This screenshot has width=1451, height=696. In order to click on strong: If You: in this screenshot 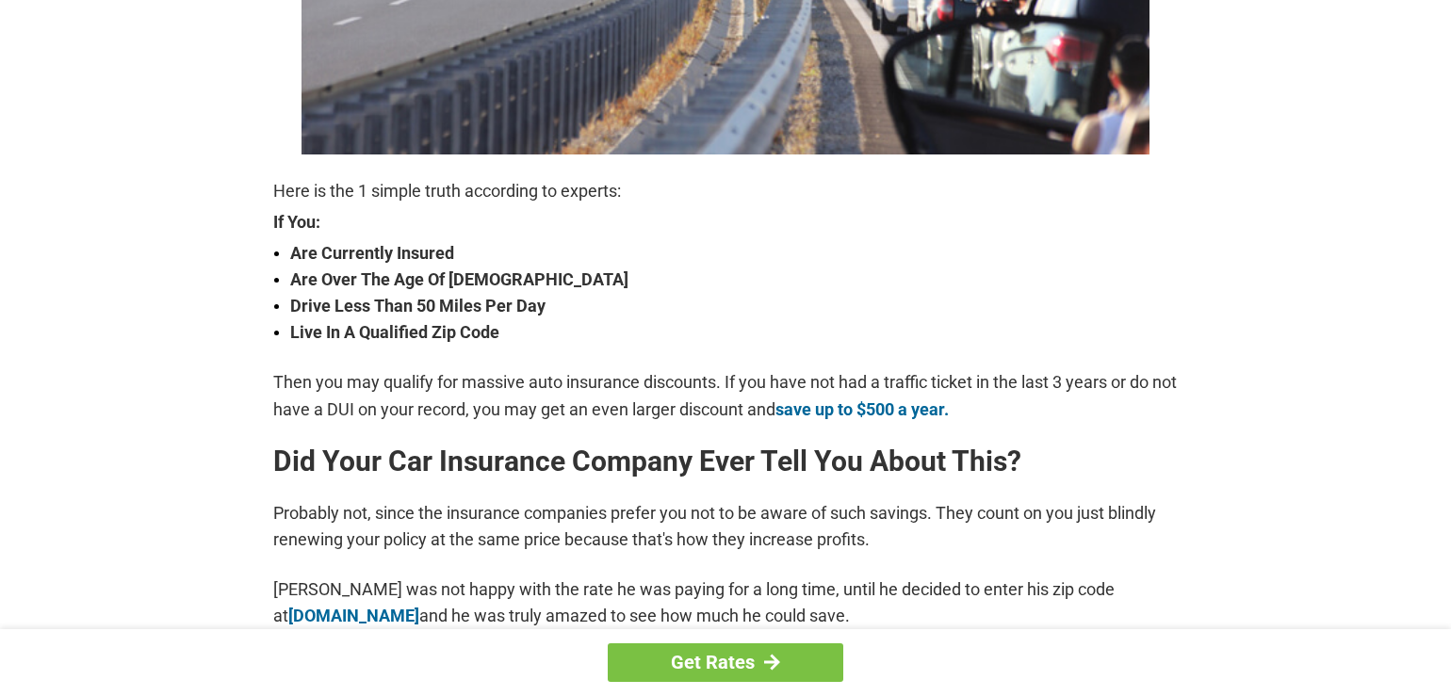, I will do `click(725, 222)`.